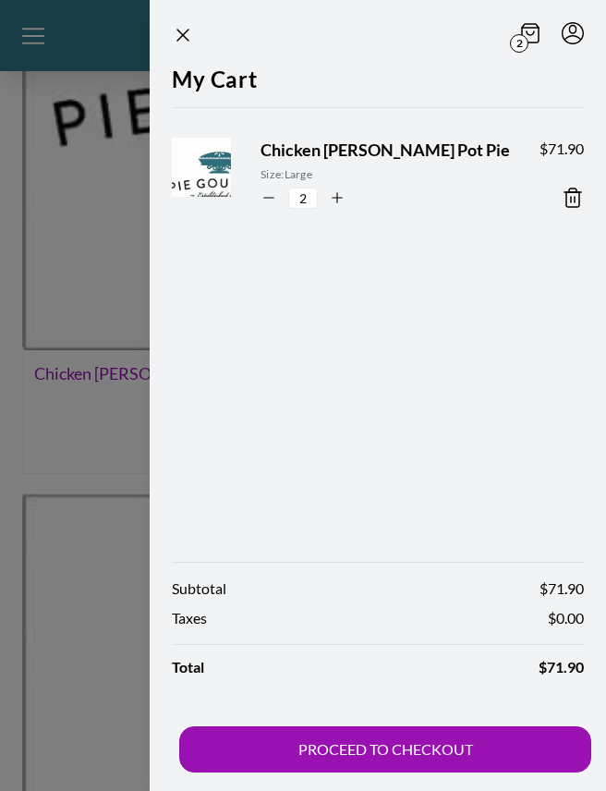  What do you see at coordinates (385, 175) in the screenshot?
I see `span: Size: Large` at bounding box center [385, 175].